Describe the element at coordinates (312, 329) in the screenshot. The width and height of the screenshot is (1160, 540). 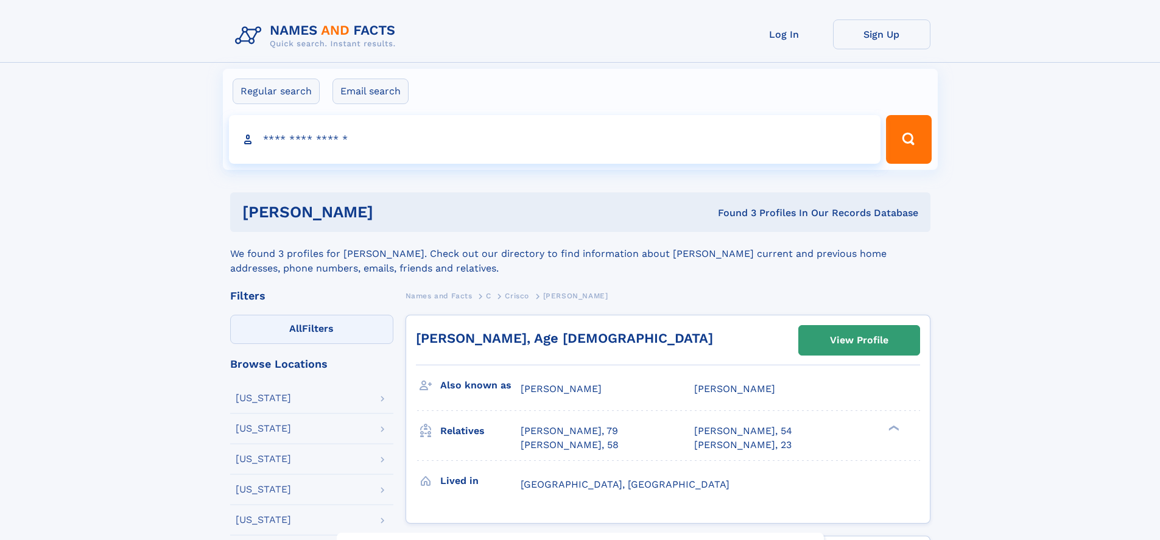
I see `label: Filters` at that location.